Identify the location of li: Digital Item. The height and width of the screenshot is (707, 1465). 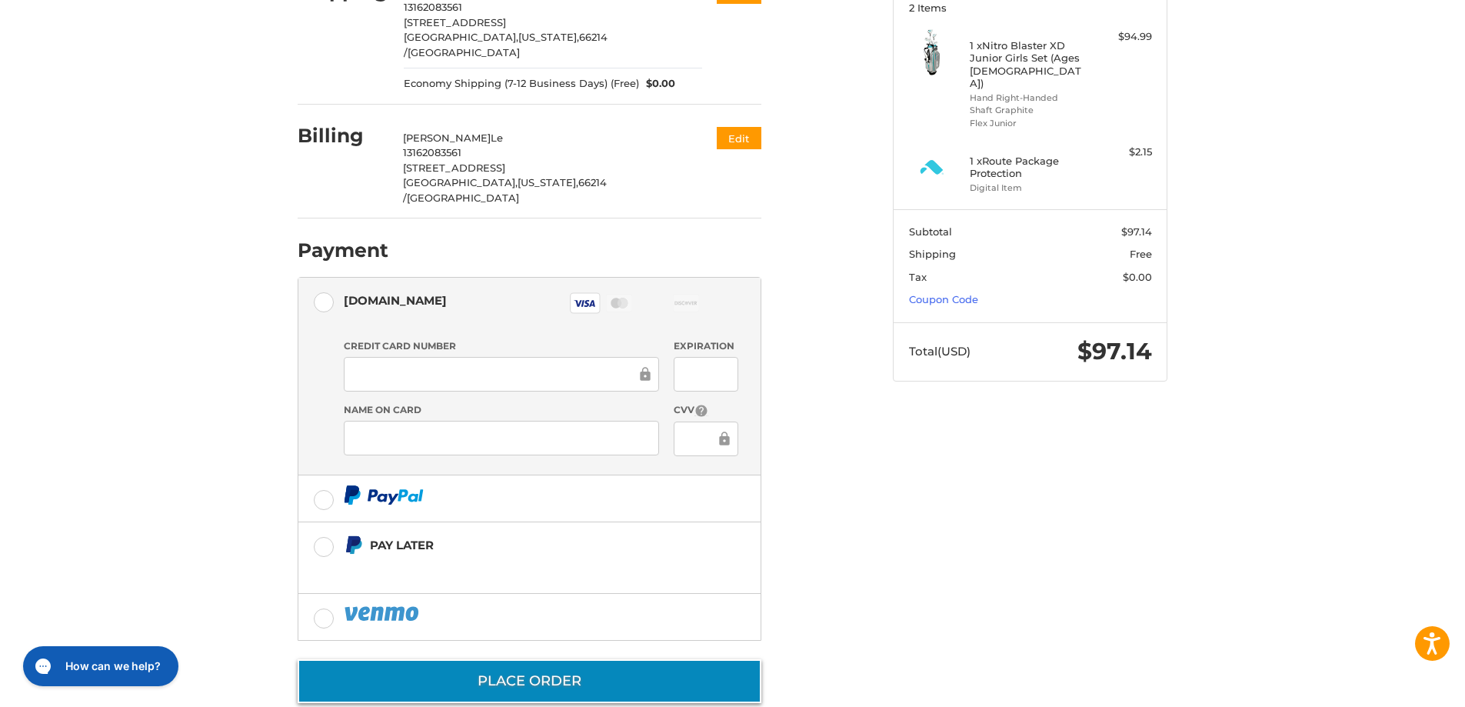
(1028, 188).